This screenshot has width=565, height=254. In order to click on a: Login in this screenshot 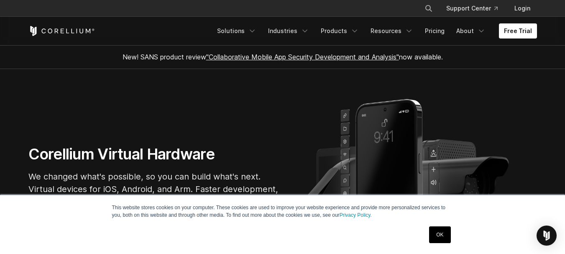, I will do `click(522, 8)`.